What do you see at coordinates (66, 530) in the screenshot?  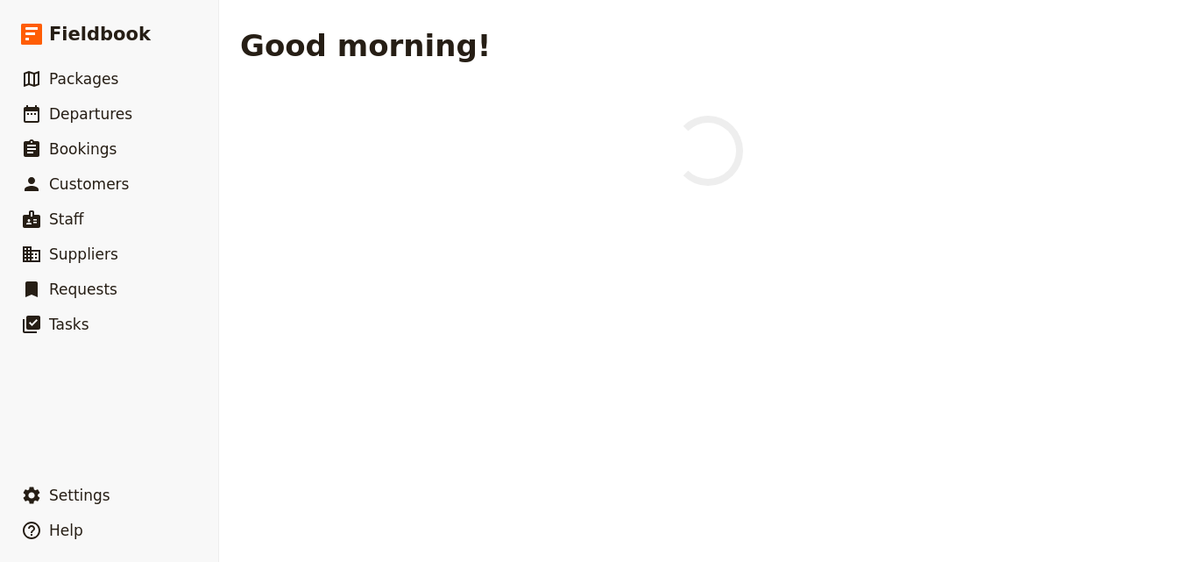 I see `span: Help` at bounding box center [66, 530].